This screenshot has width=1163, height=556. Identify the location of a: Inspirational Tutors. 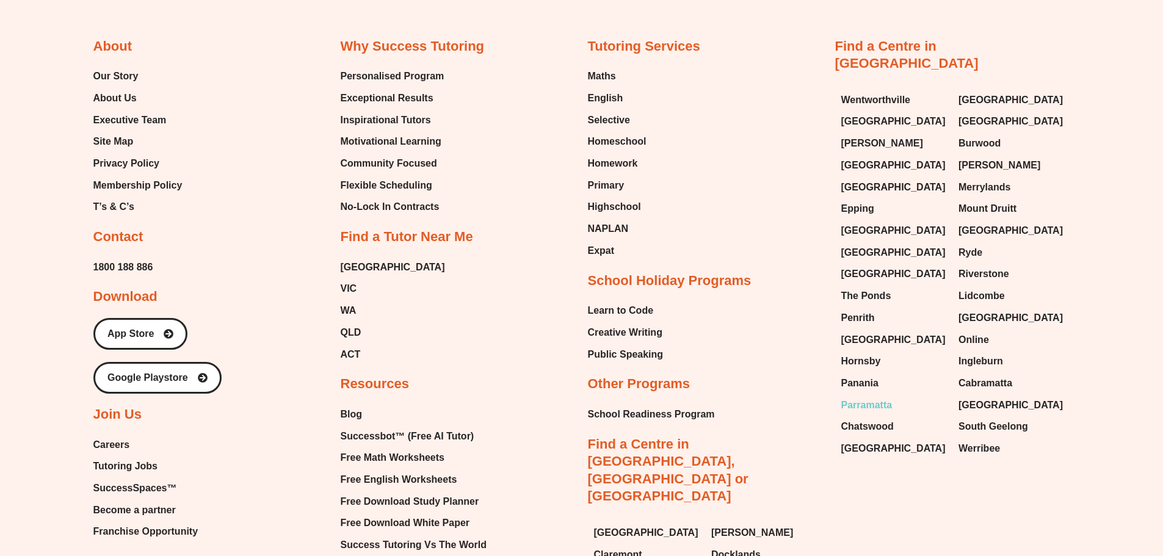
(393, 120).